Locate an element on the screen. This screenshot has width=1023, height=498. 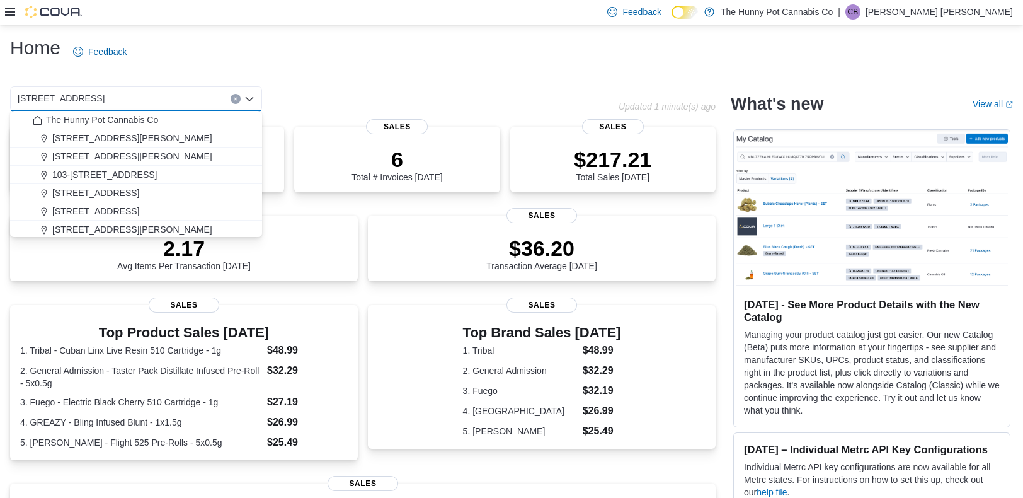
dt: 2. General Admission - Taster Pack Distillate Infused Pre-Roll - 5x0.5g is located at coordinates (141, 377).